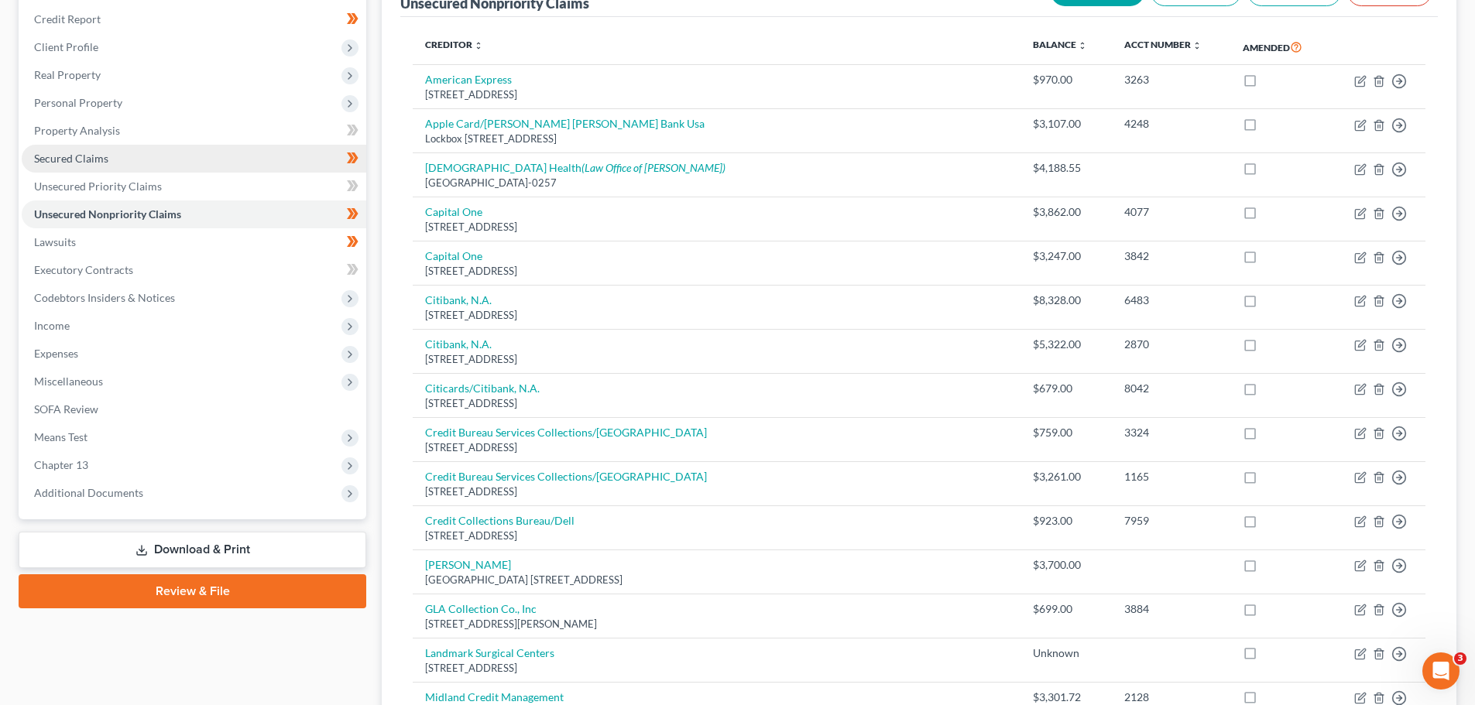 The height and width of the screenshot is (705, 1475). What do you see at coordinates (481, 608) in the screenshot?
I see `a: GLA Collection Co., Inc` at bounding box center [481, 608].